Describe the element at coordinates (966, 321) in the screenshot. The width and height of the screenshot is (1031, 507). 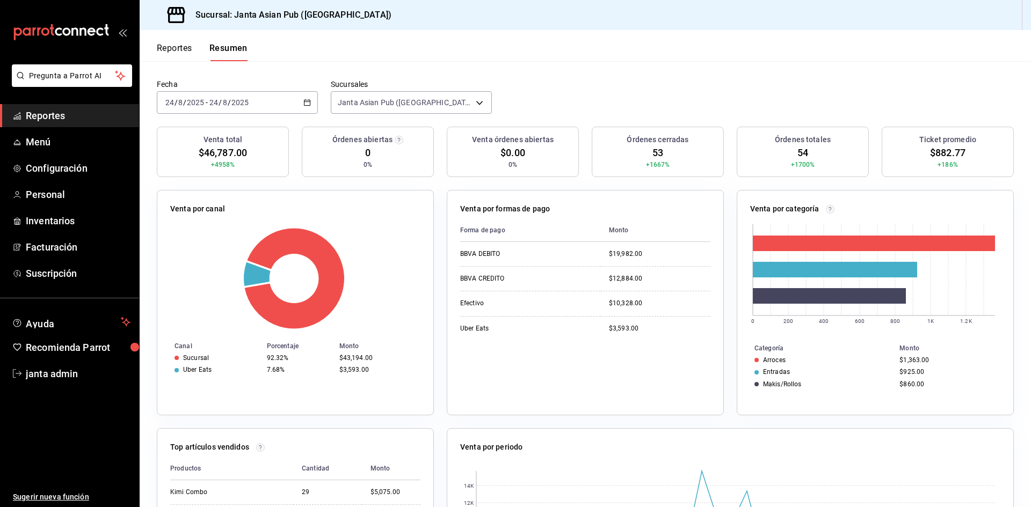
I see `text: 1.2K` at that location.